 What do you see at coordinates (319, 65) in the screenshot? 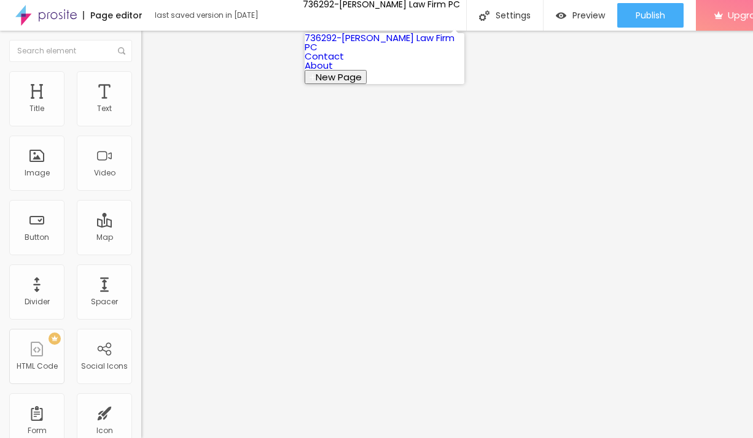
I see `a: About` at bounding box center [319, 65].